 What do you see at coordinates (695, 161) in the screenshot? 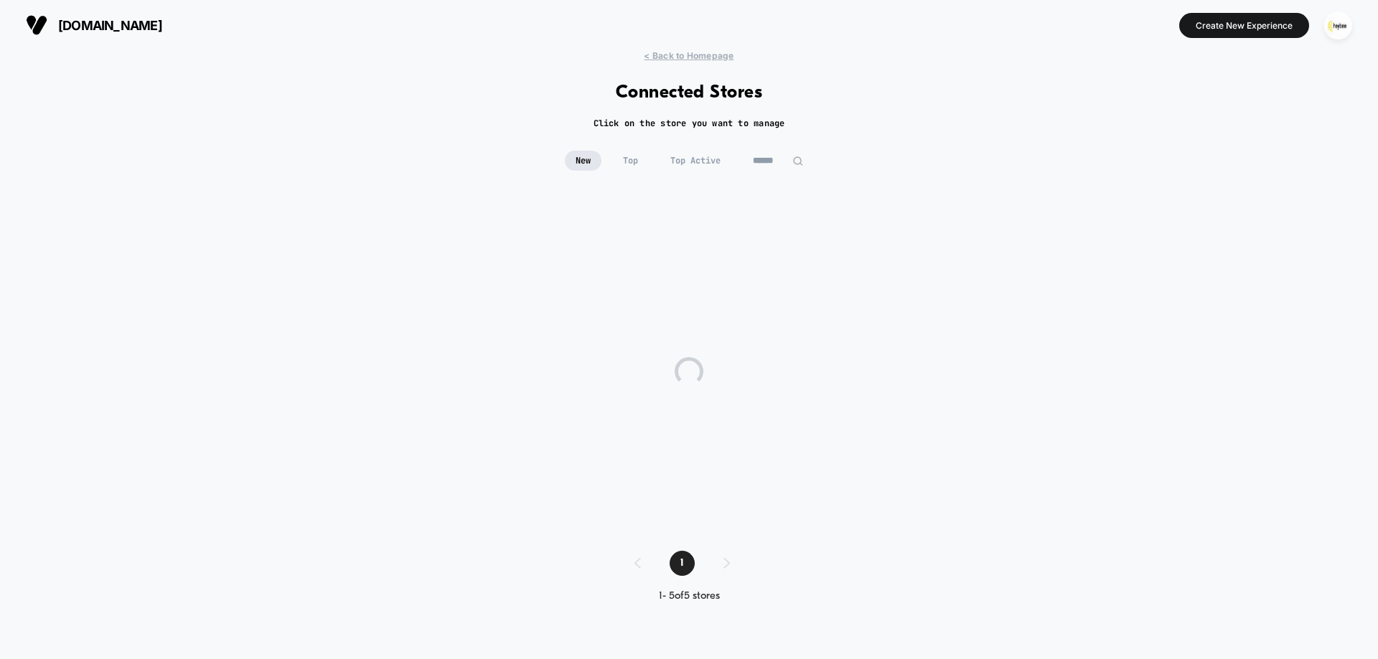
I see `span: Top Active` at bounding box center [695, 161].